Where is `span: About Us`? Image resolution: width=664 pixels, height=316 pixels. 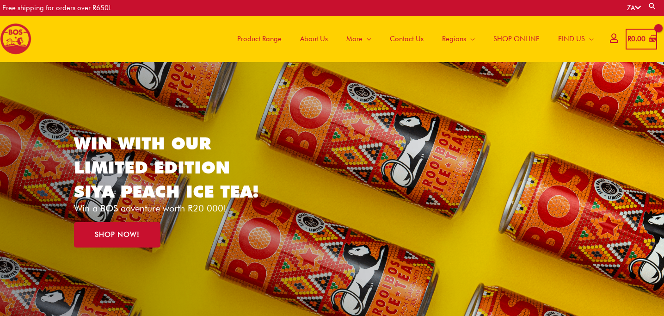 span: About Us is located at coordinates (314, 39).